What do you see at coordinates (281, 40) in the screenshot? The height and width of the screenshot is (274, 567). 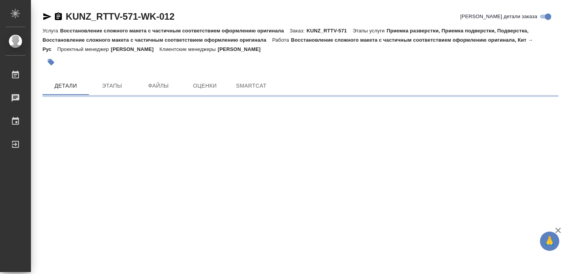 I see `p: Работа` at bounding box center [281, 40].